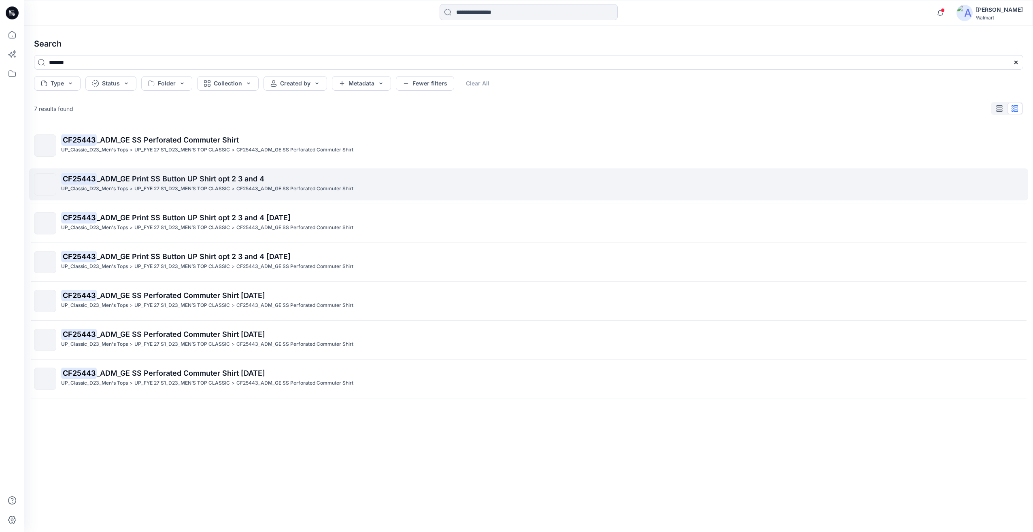 Image resolution: width=1033 pixels, height=532 pixels. I want to click on img: avatar, so click(964, 13).